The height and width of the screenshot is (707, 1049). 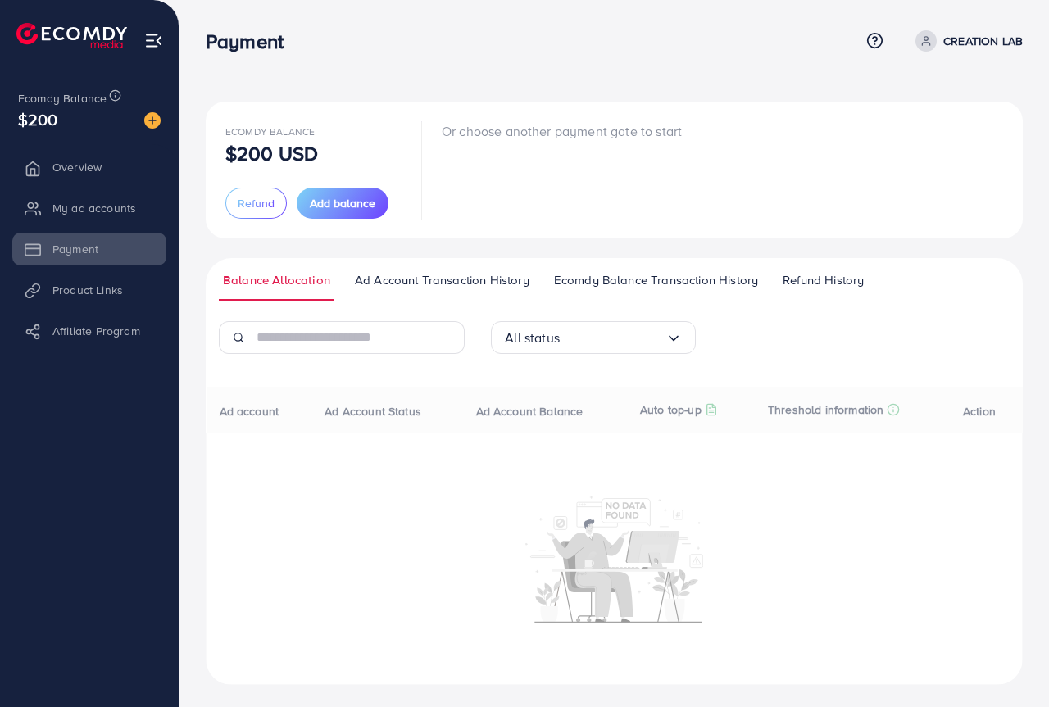 What do you see at coordinates (966, 41) in the screenshot?
I see `a: CREATION LAB` at bounding box center [966, 41].